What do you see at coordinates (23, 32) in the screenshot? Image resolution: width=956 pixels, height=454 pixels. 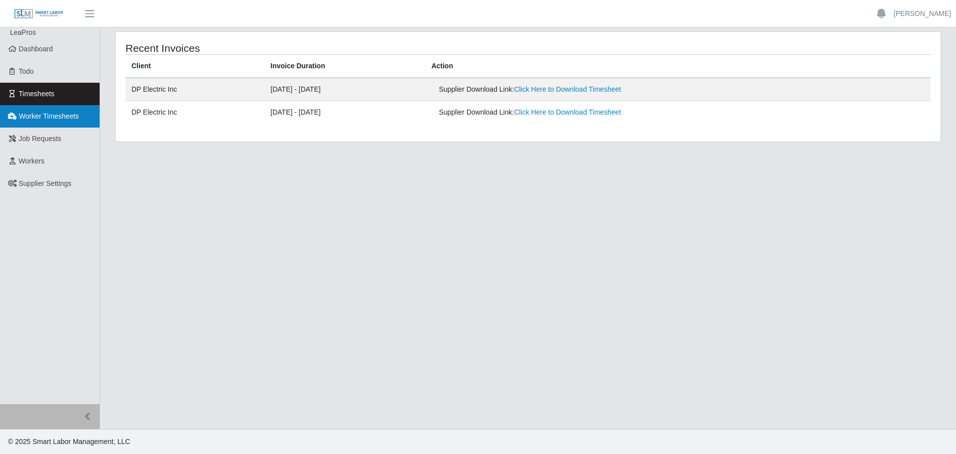 I see `span: LeaPros` at bounding box center [23, 32].